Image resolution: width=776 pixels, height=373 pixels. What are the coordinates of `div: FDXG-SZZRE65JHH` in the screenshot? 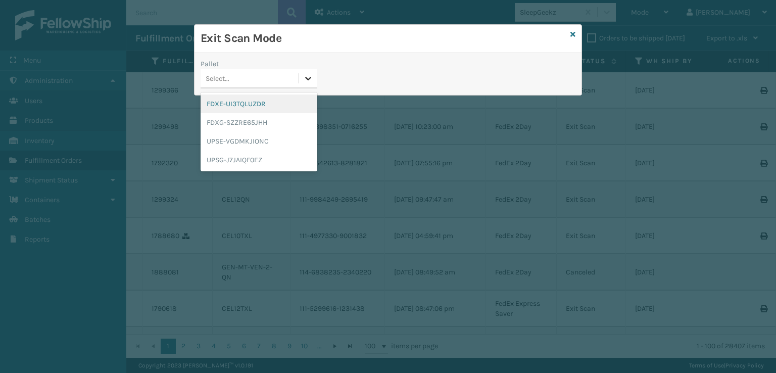 It's located at (259, 122).